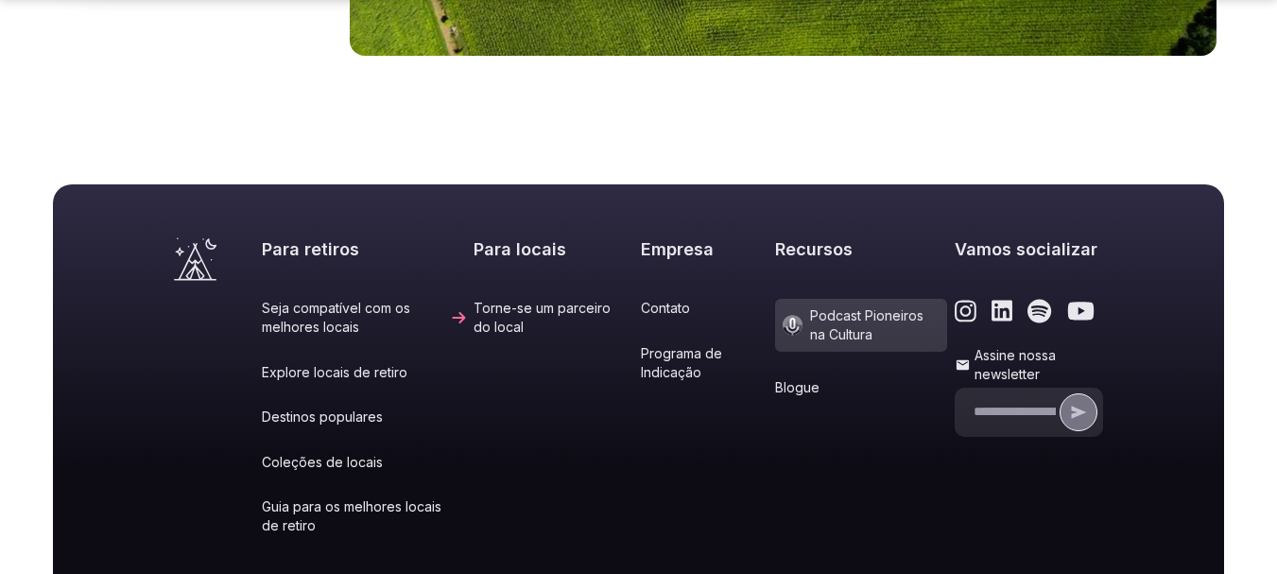 This screenshot has width=1277, height=574. I want to click on font: Torne-se um parceiro do local, so click(542, 317).